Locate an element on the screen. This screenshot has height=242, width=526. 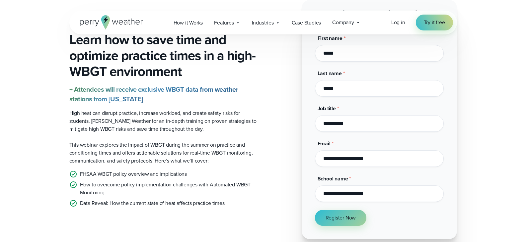
button: Register Now is located at coordinates (341, 218).